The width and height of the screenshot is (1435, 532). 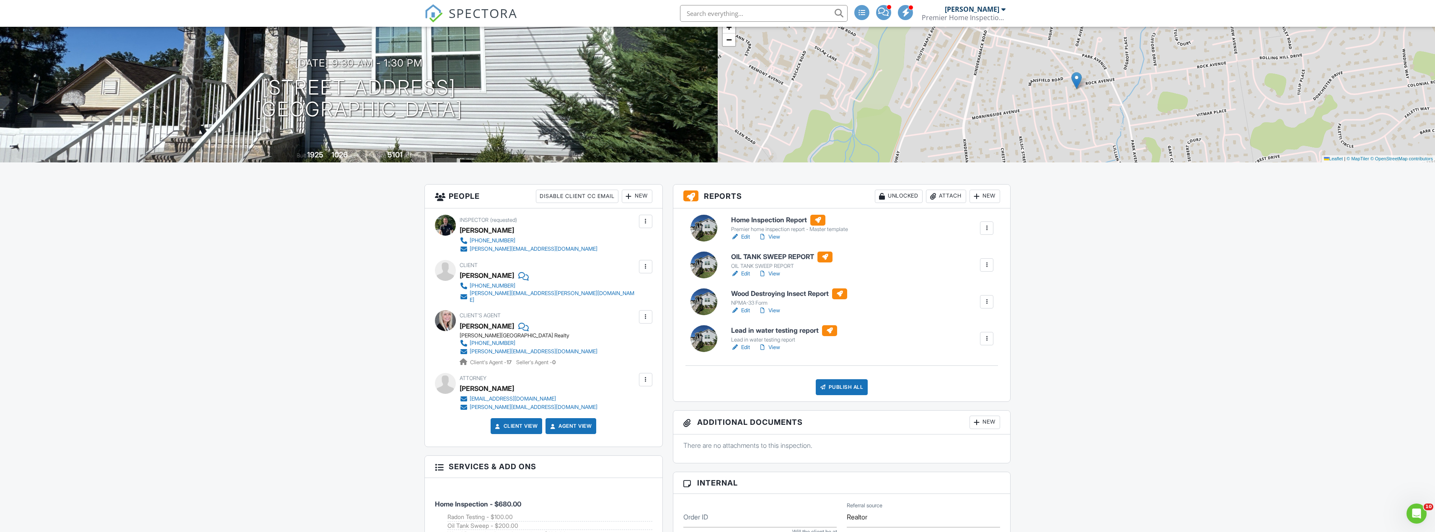 What do you see at coordinates (543, 467) in the screenshot?
I see `h3: Services & Add ons` at bounding box center [543, 467].